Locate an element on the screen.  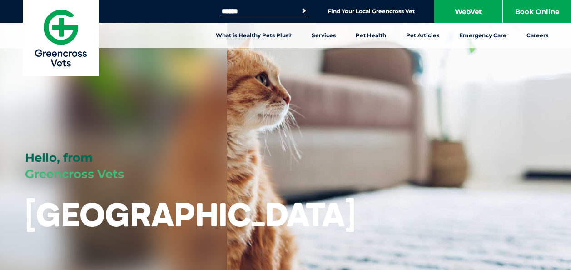
a: What is Healthy Pets Plus? is located at coordinates (254, 35).